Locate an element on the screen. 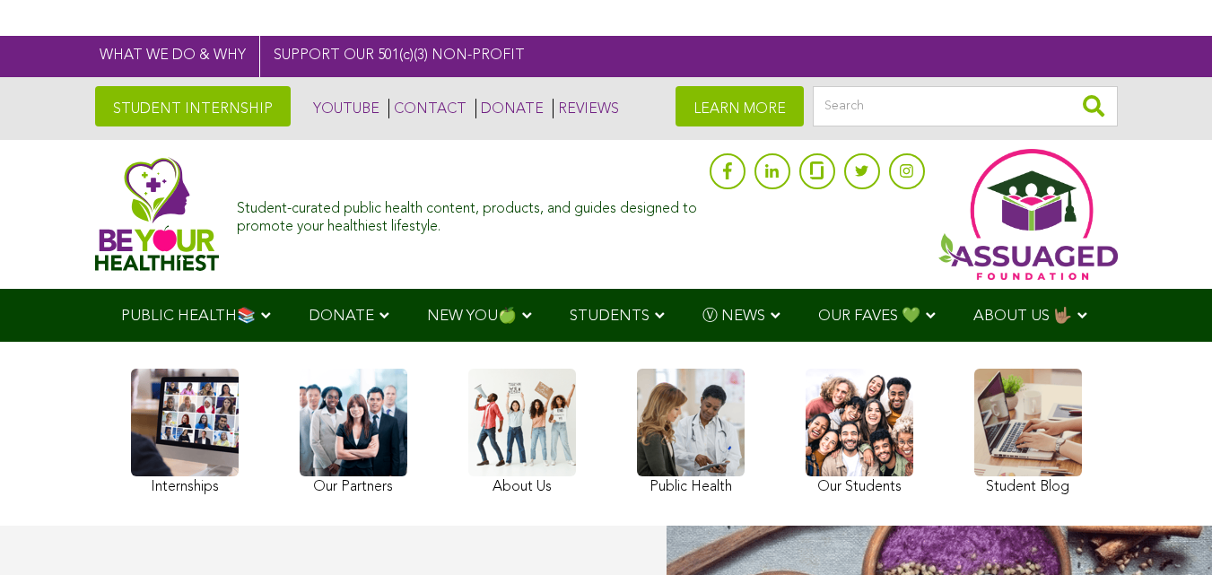  div: Chat Widget is located at coordinates (1167, 532).